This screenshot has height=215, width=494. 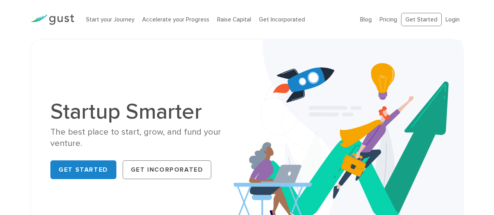 I want to click on a: Start your Journey, so click(x=110, y=20).